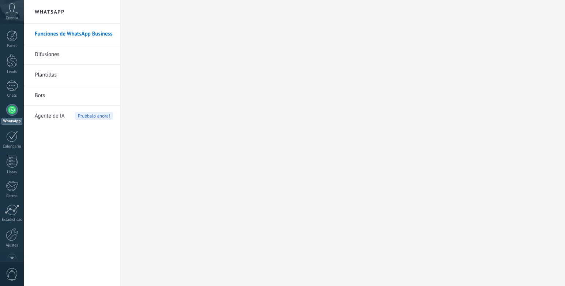 This screenshot has width=565, height=286. What do you see at coordinates (50, 116) in the screenshot?
I see `span: Agente de IA` at bounding box center [50, 116].